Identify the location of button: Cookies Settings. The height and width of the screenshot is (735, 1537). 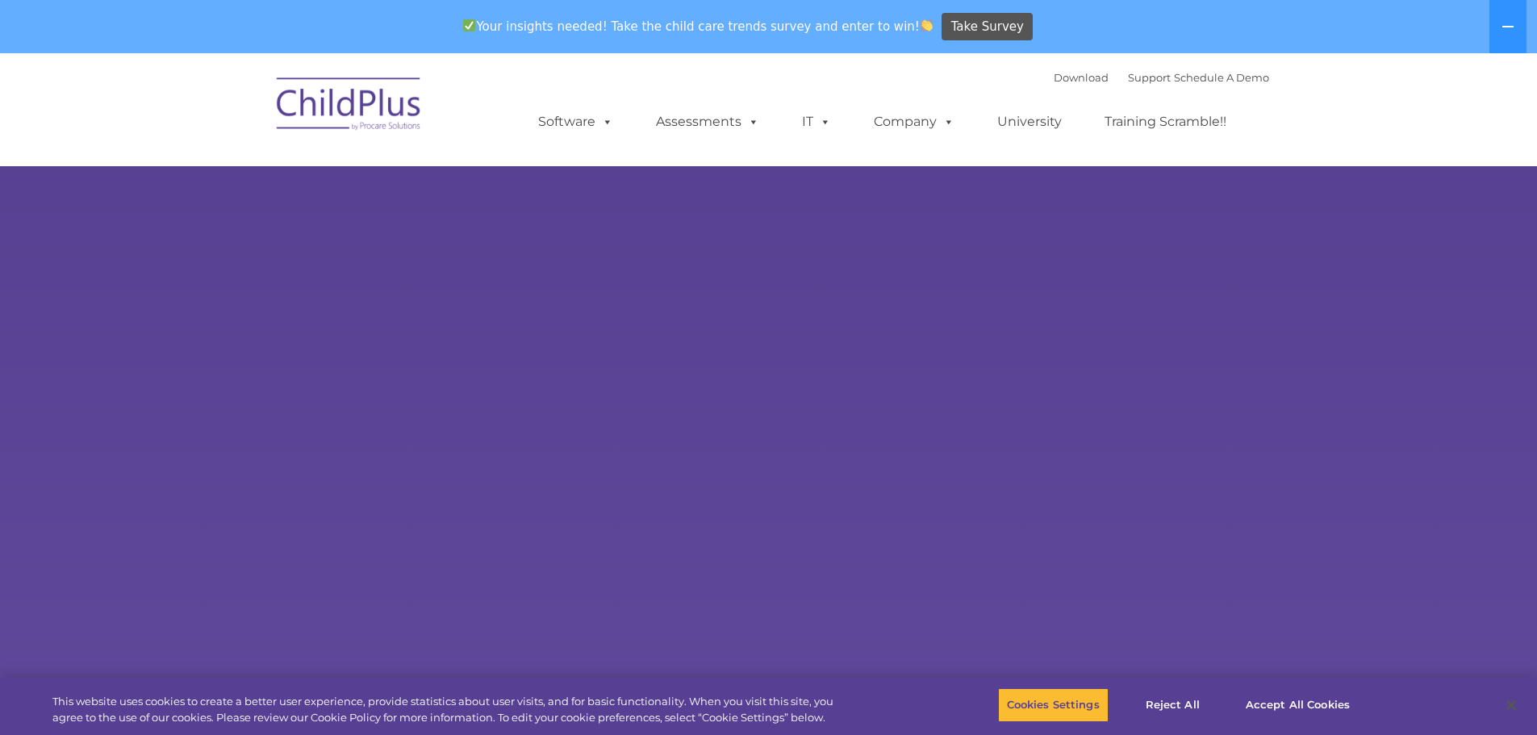
(1053, 705).